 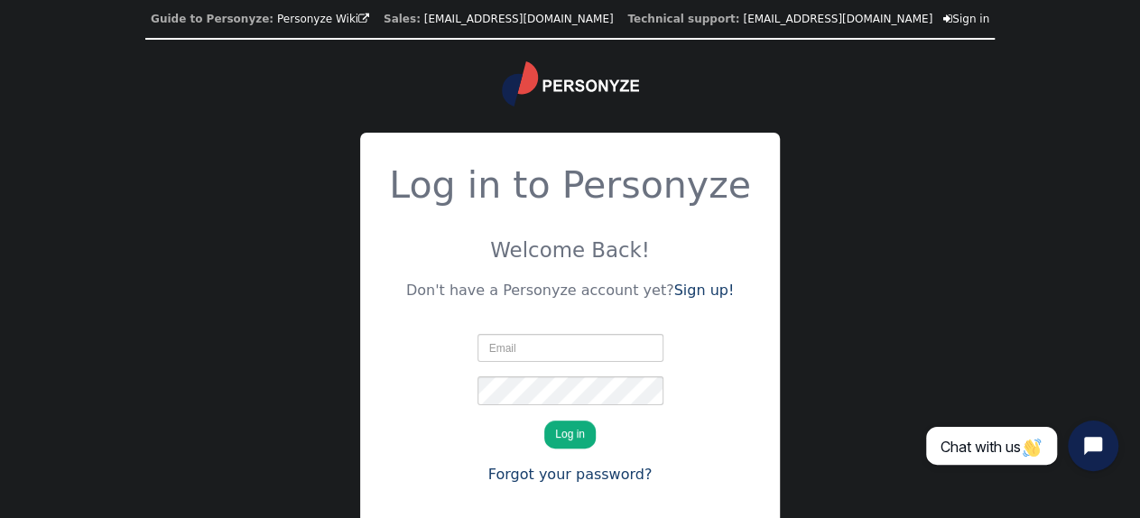 I want to click on a: Personyze Wiki, so click(x=323, y=19).